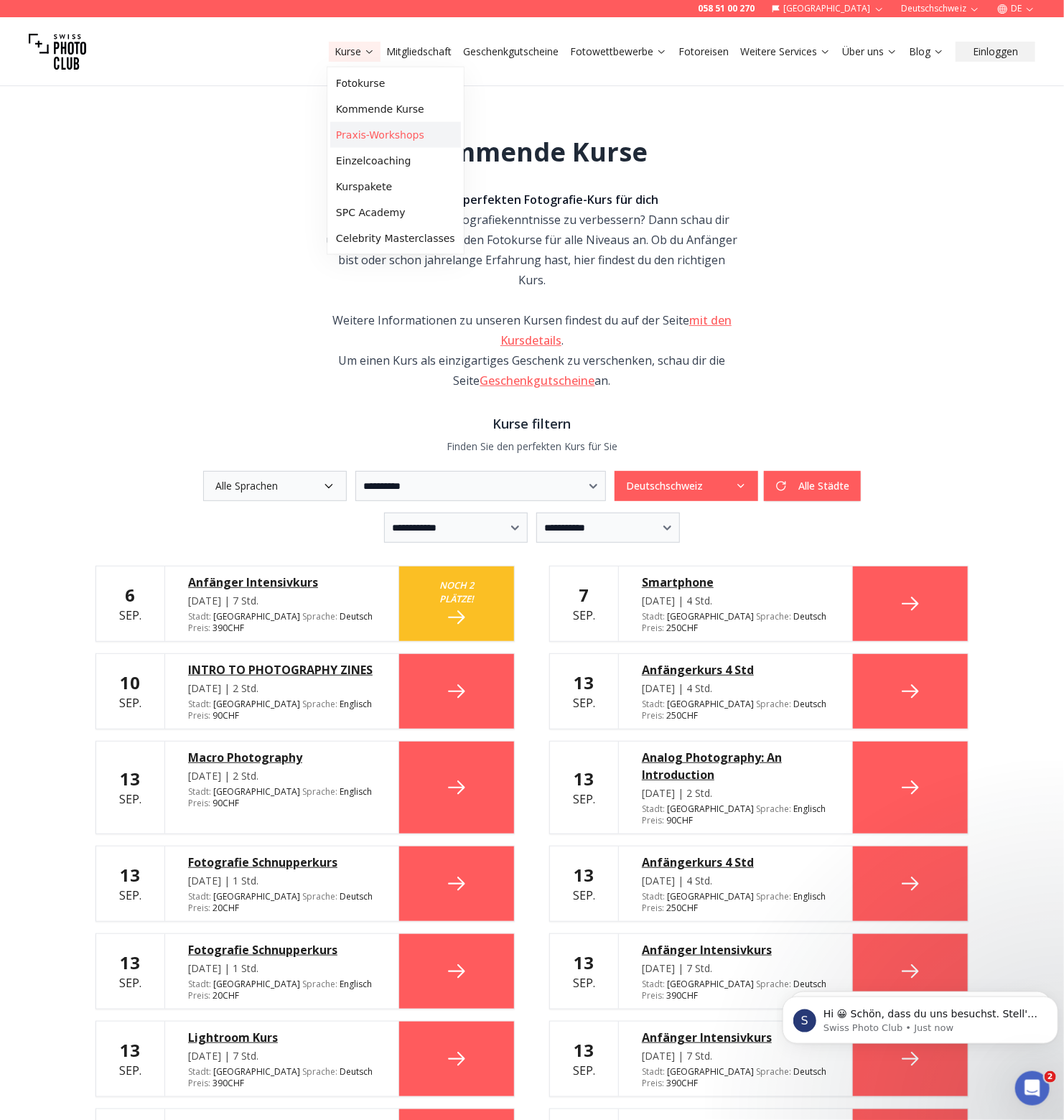  I want to click on a: Celebrity Masterclasses, so click(396, 238).